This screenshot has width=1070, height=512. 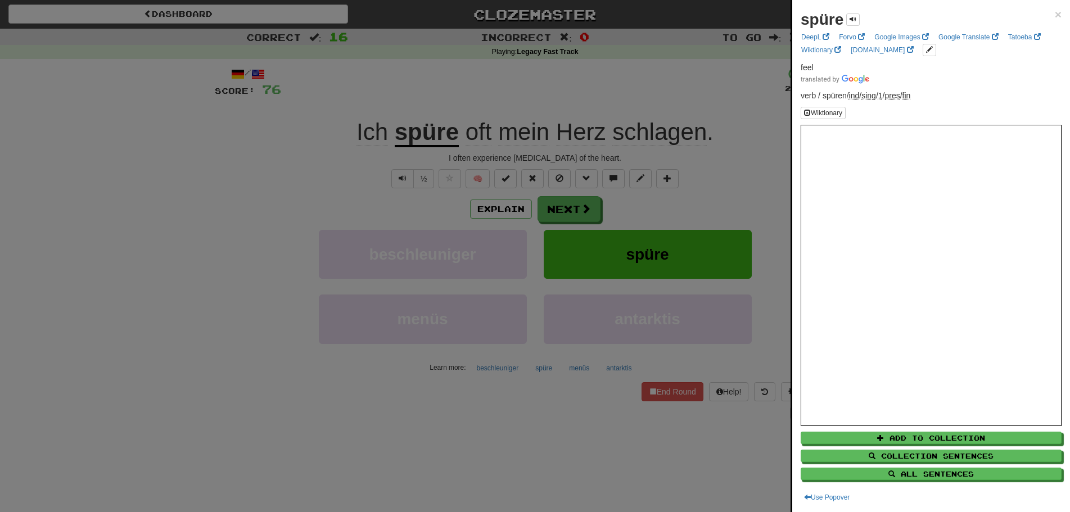 I want to click on button: edit links, so click(x=929, y=50).